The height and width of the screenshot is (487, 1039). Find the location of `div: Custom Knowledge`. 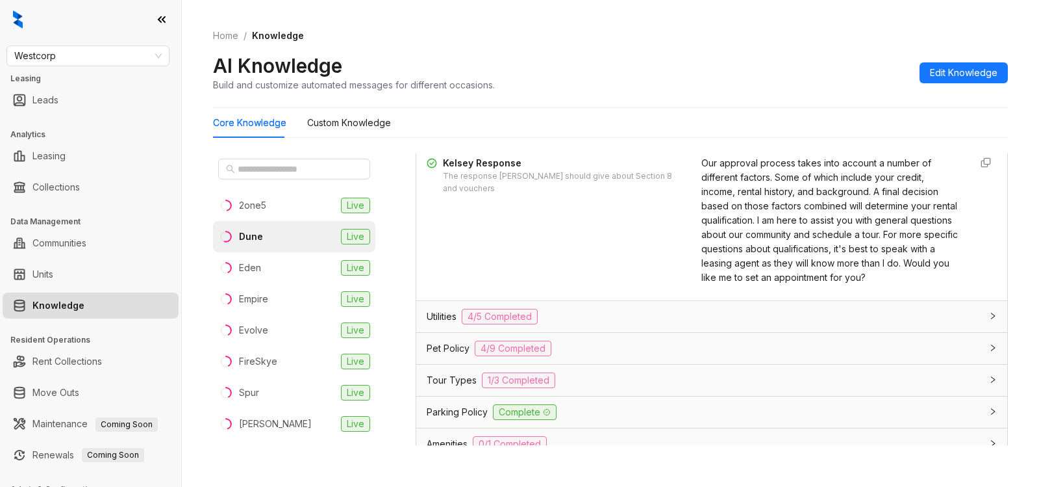

div: Custom Knowledge is located at coordinates (349, 123).